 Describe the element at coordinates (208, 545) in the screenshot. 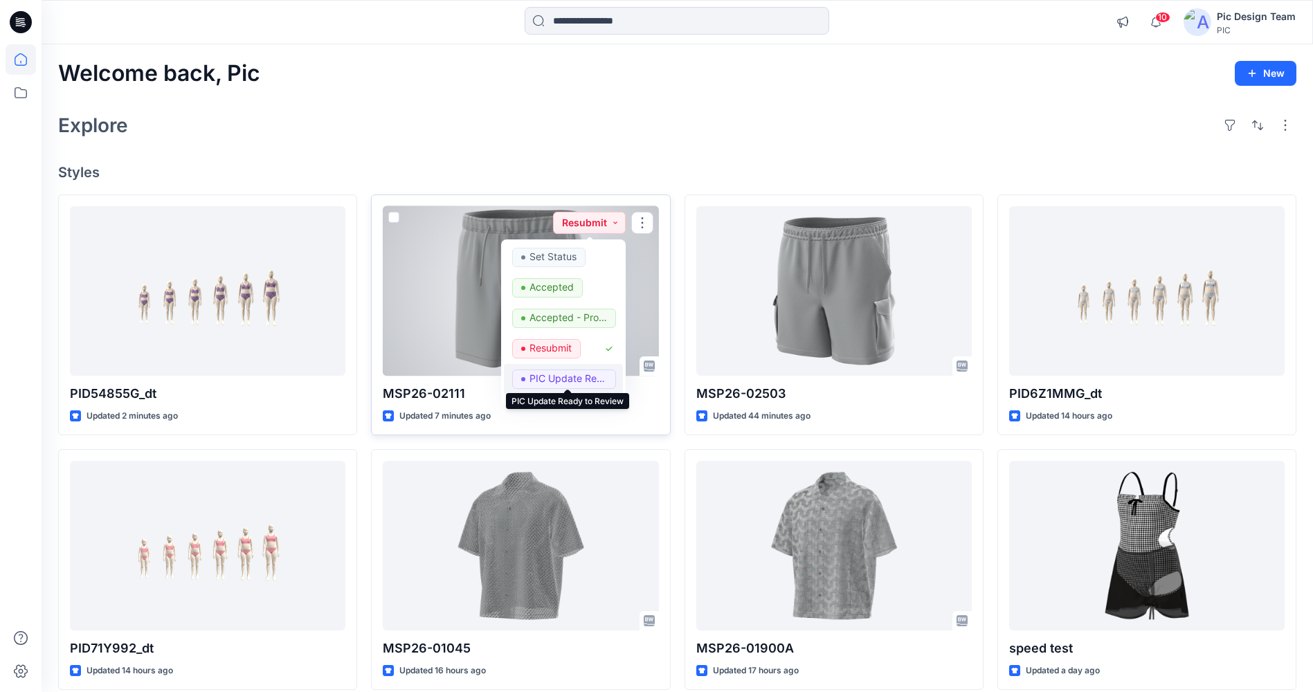

I see `a: PID71Y992_dt` at that location.